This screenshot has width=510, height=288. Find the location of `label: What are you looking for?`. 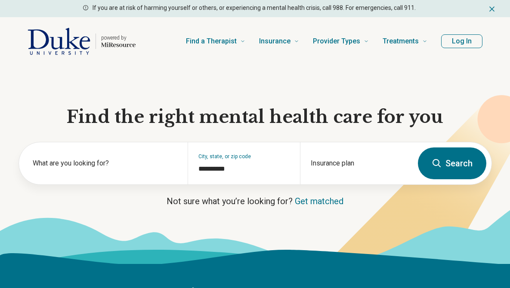

label: What are you looking for? is located at coordinates (105, 163).